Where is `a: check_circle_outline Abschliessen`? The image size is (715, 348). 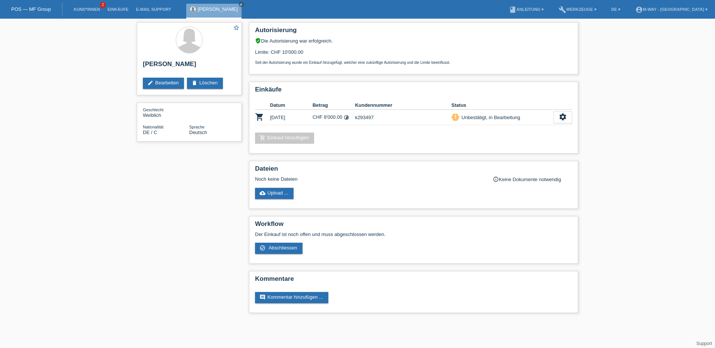 a: check_circle_outline Abschliessen is located at coordinates (278, 249).